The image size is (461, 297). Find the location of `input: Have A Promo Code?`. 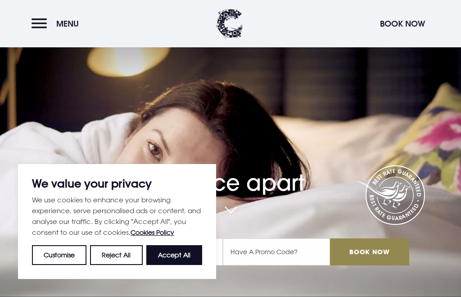

input: Have A Promo Code? is located at coordinates (277, 252).